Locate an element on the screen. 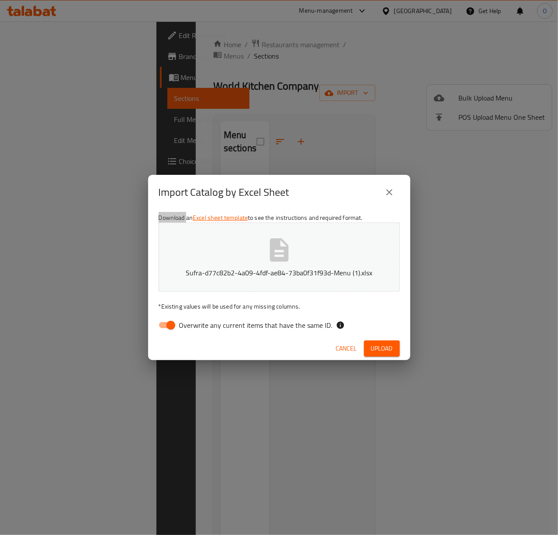  button: Sufra-d77c82b2-4a09-4fdf-ae84-73ba0f31f93d-Menu (1).xlsx is located at coordinates (279, 257).